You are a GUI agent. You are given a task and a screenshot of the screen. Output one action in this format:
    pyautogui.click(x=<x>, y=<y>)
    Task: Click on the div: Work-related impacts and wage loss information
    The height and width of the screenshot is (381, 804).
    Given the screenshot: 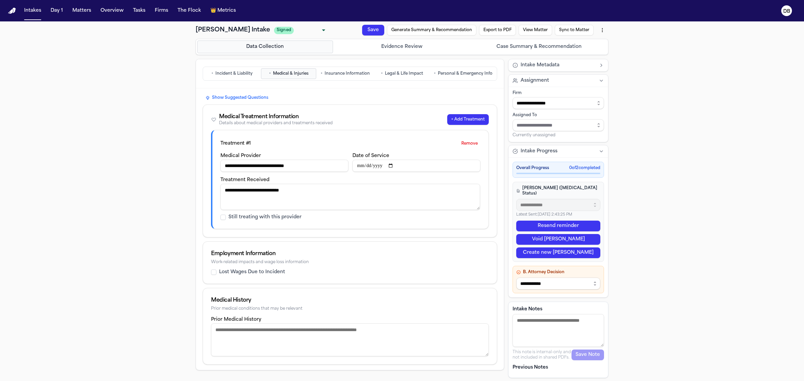 What is the action you would take?
    pyautogui.click(x=350, y=262)
    